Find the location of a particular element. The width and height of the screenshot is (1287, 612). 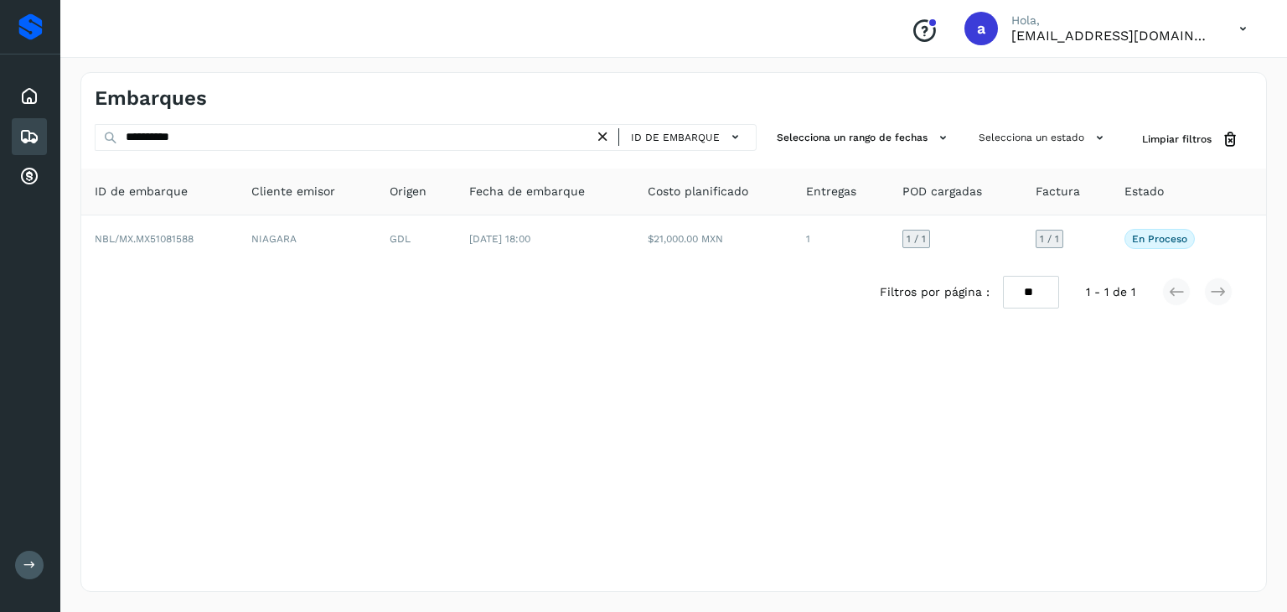

td: GDL is located at coordinates (416, 239).